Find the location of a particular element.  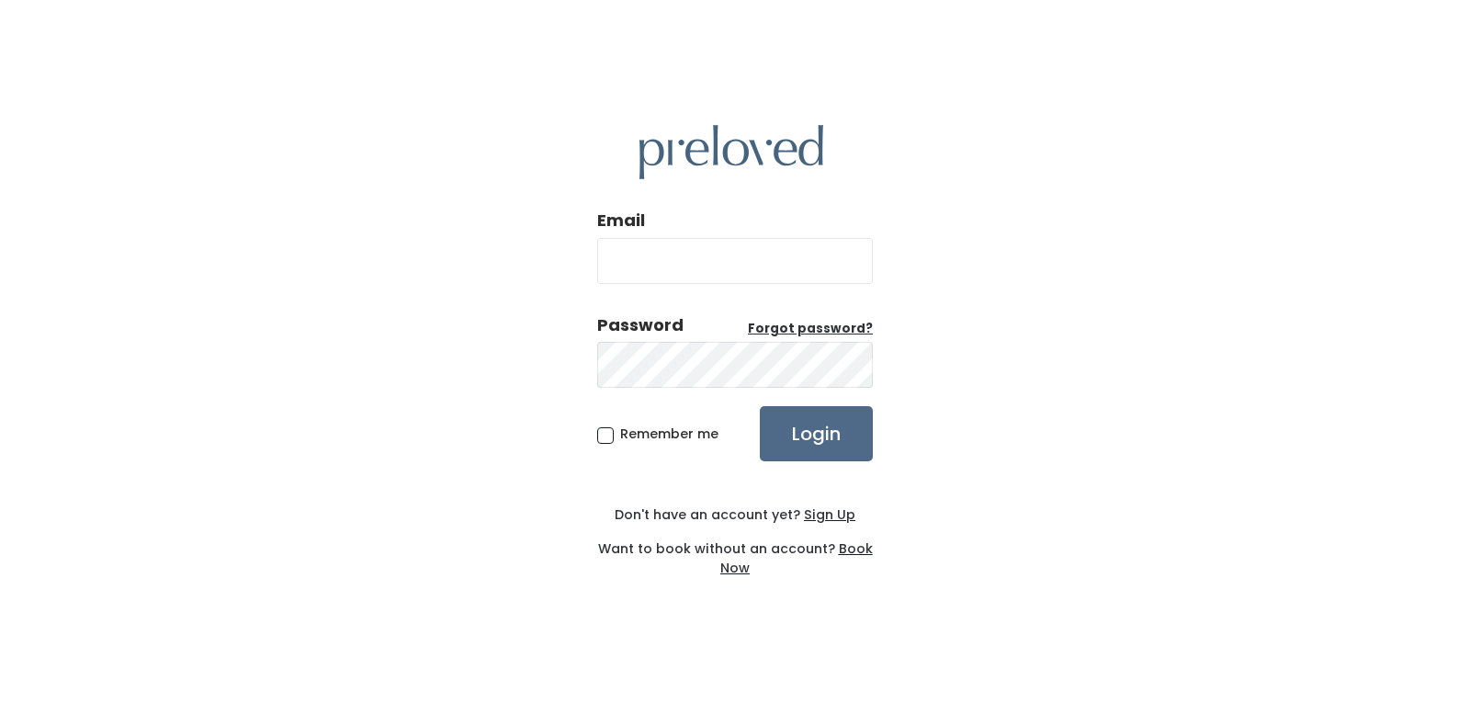

div: Want to book without an account? is located at coordinates (735, 551).